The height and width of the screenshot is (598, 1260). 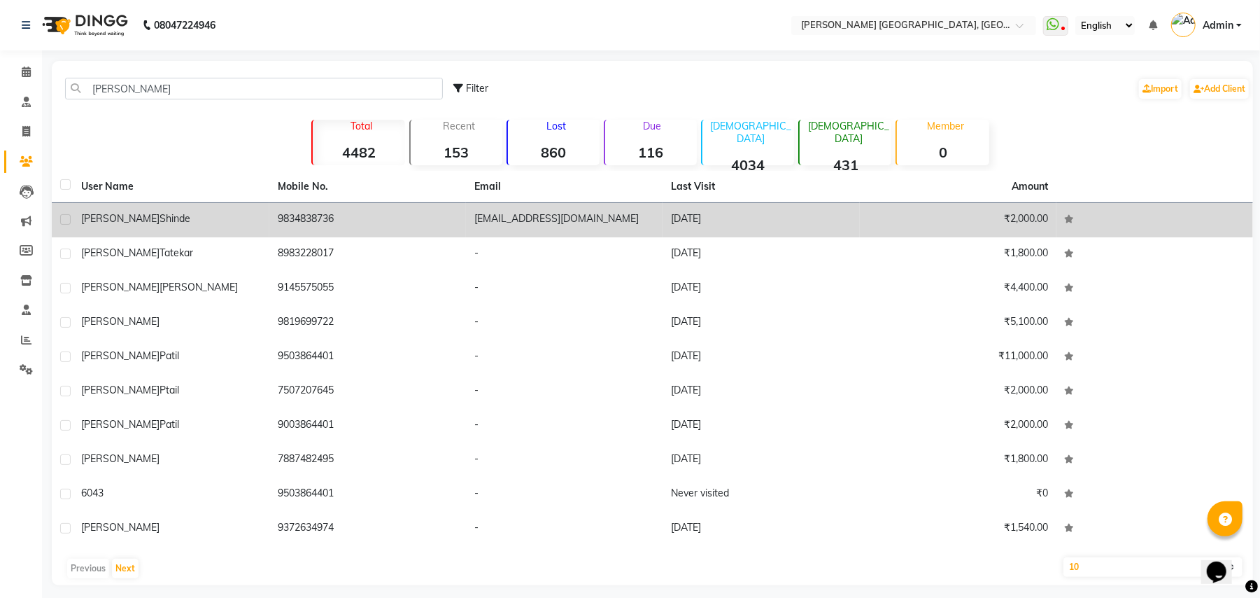 I want to click on a: Import, so click(x=1160, y=89).